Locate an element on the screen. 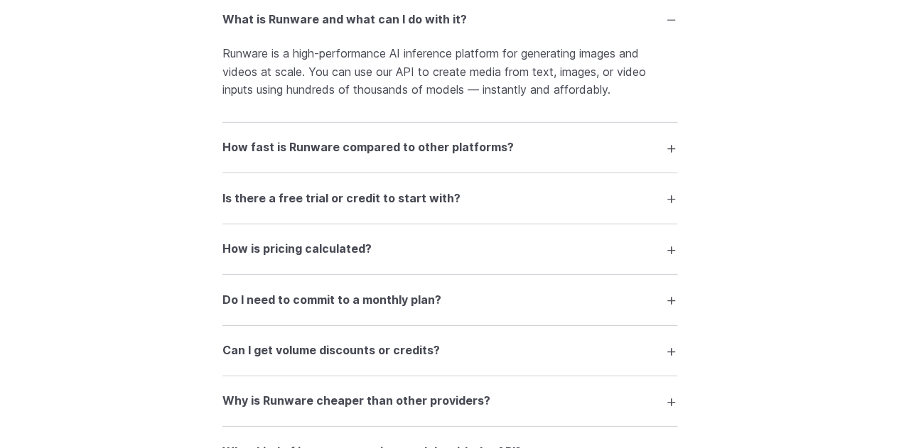 The width and height of the screenshot is (899, 448). h3: What is Runware and what can I do with it? is located at coordinates (345, 20).